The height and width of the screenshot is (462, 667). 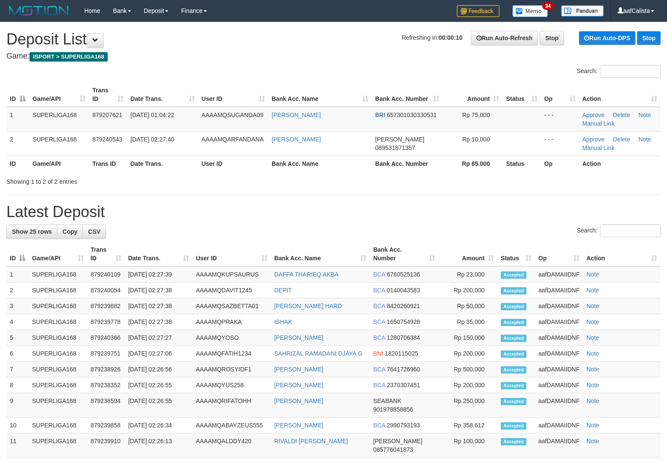 What do you see at coordinates (392, 449) in the screenshot?
I see `span: Copy 085776041873 to clipboard` at bounding box center [392, 449].